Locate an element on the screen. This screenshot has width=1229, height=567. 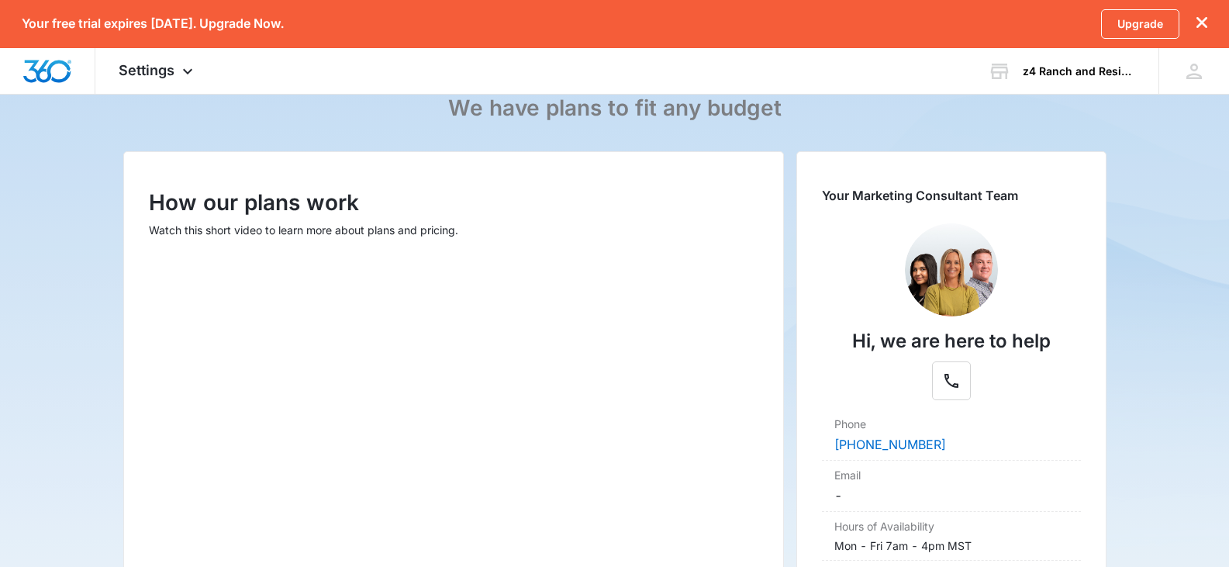
p: We have plans to fit any budget is located at coordinates (615, 108).